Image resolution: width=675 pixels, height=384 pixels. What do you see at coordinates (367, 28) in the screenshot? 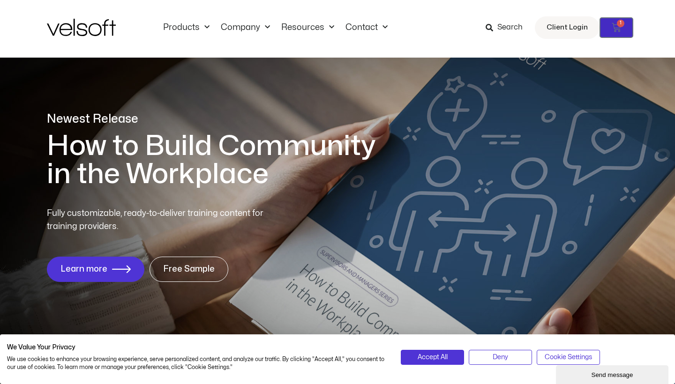
I see `a: ContactMenu Toggle` at bounding box center [367, 28].